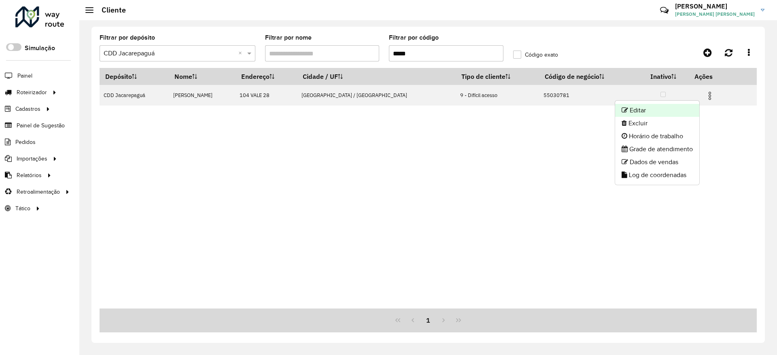  Describe the element at coordinates (32, 92) in the screenshot. I see `span: Roteirizador` at that location.